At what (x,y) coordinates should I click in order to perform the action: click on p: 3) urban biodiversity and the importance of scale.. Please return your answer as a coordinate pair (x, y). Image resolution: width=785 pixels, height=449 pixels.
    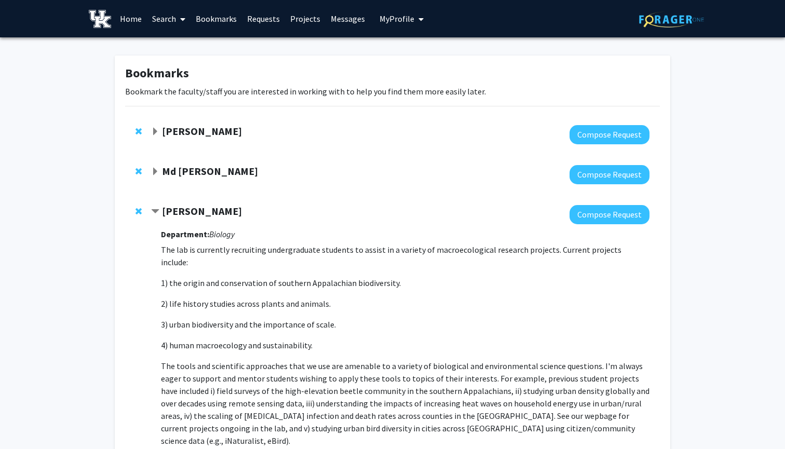
    Looking at the image, I should click on (405, 325).